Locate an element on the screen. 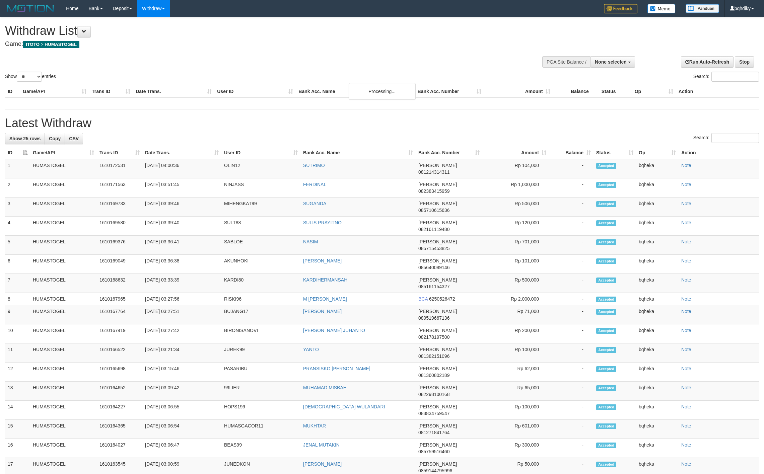  span: Copy 081271841764 to clipboard is located at coordinates (434, 433).